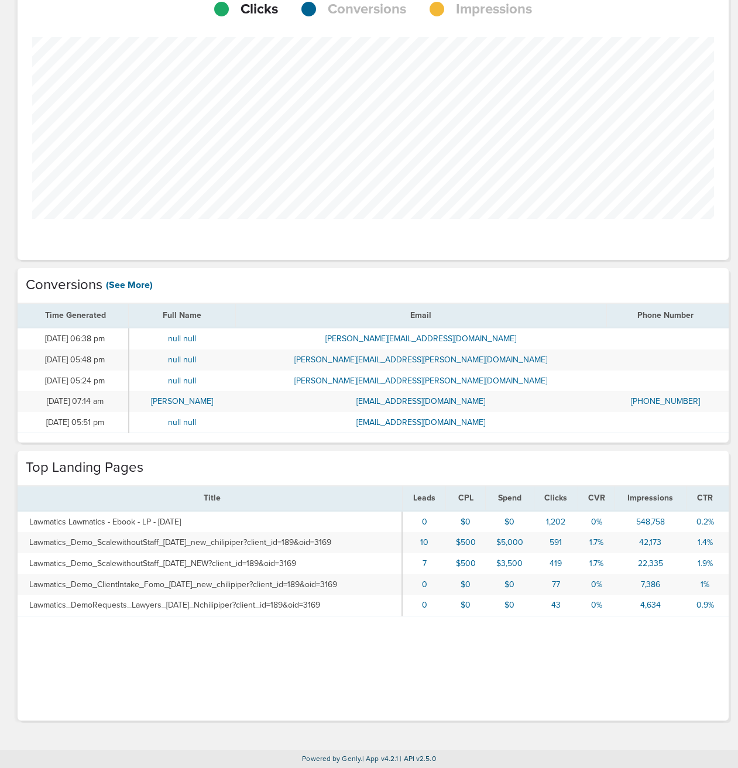  What do you see at coordinates (510, 498) in the screenshot?
I see `span: Spend` at bounding box center [510, 498].